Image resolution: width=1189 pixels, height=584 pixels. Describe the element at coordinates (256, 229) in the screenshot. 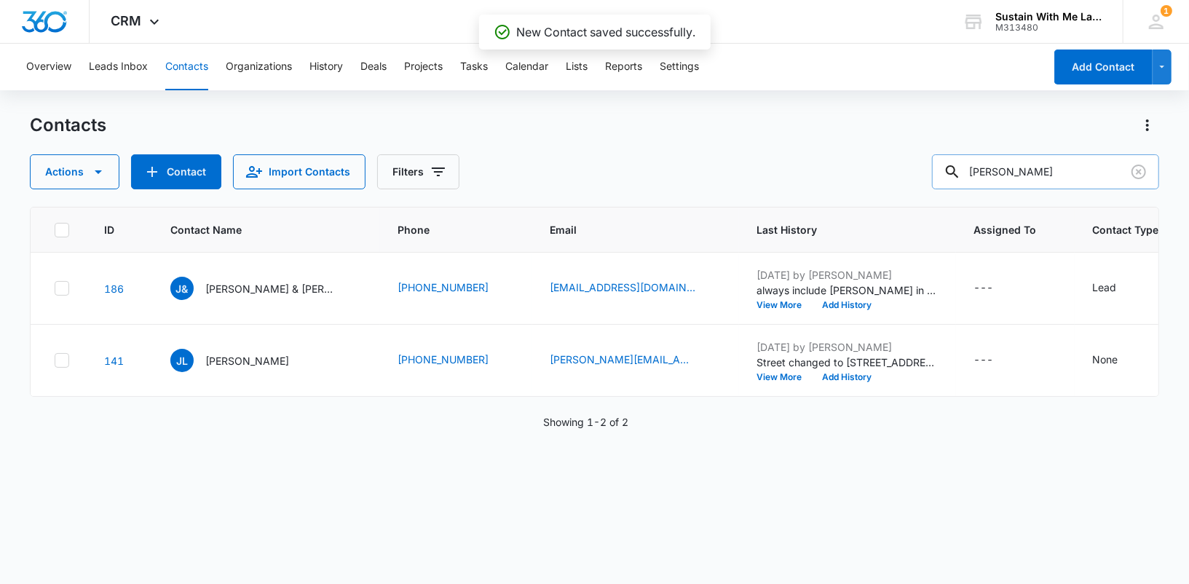

I see `span: Contact Name` at that location.